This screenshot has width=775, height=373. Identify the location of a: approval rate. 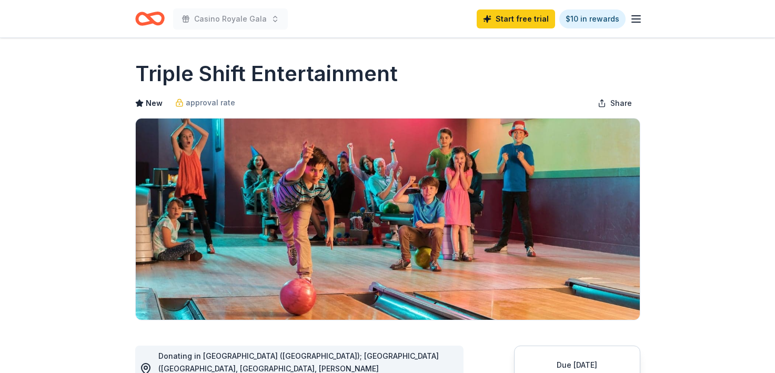
(205, 103).